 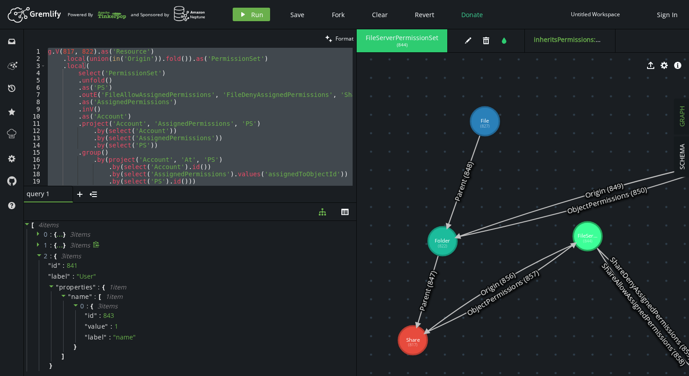 I want to click on span: FileServerPermissionSet, so click(x=402, y=38).